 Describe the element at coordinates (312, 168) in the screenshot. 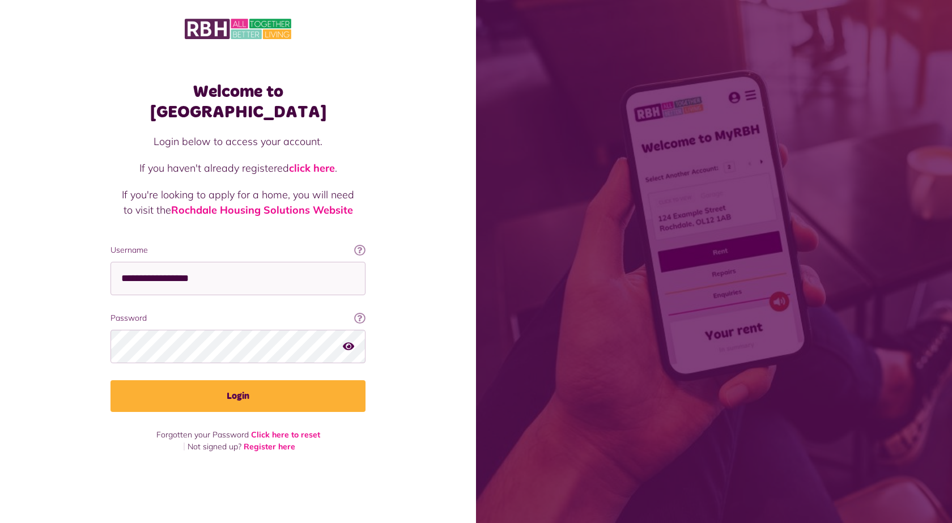

I see `a: click here` at that location.